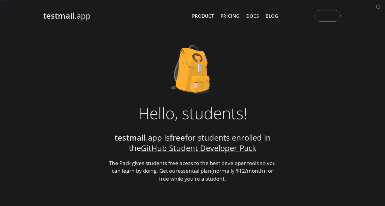  What do you see at coordinates (194, 171) in the screenshot?
I see `a: essential plan` at bounding box center [194, 171].